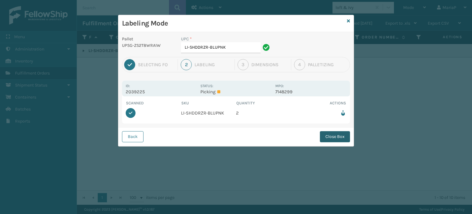 The width and height of the screenshot is (472, 214). Describe the element at coordinates (300, 65) in the screenshot. I see `div: 4` at that location.